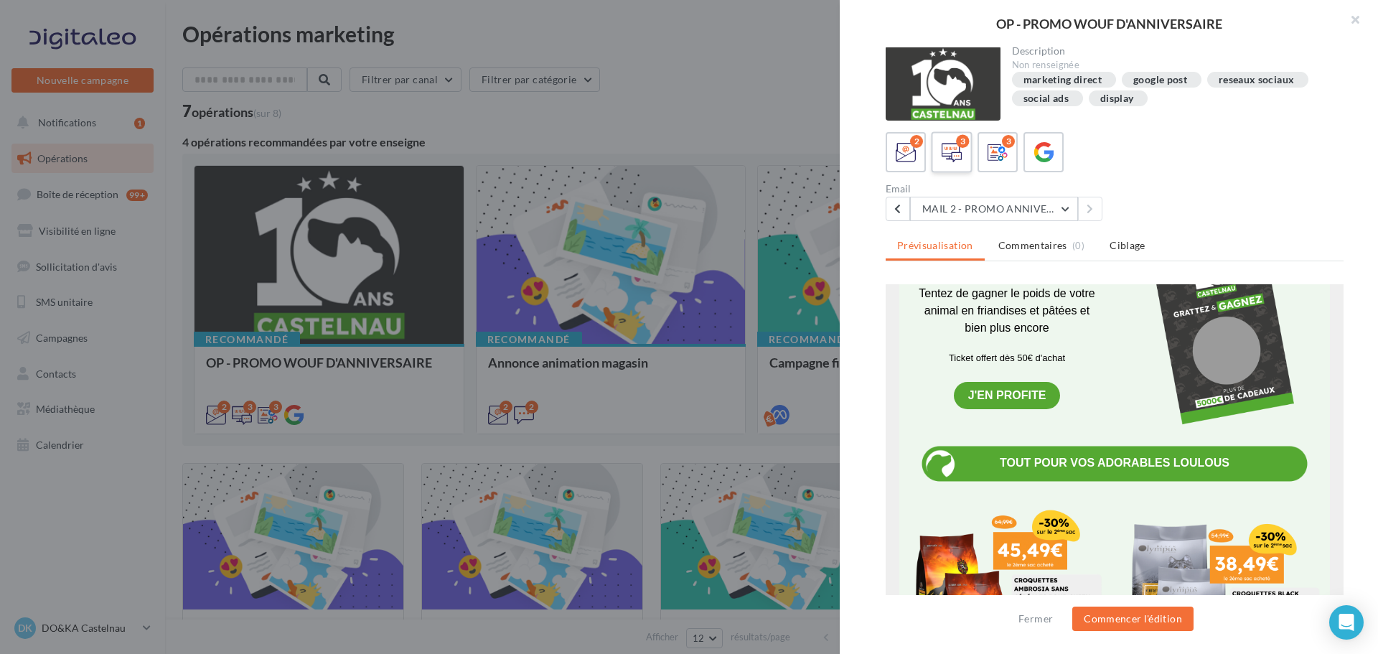 The height and width of the screenshot is (654, 1378). Describe the element at coordinates (121, 73) in the screenshot. I see `span: Ticket offert dès 50€ d'achat` at that location.